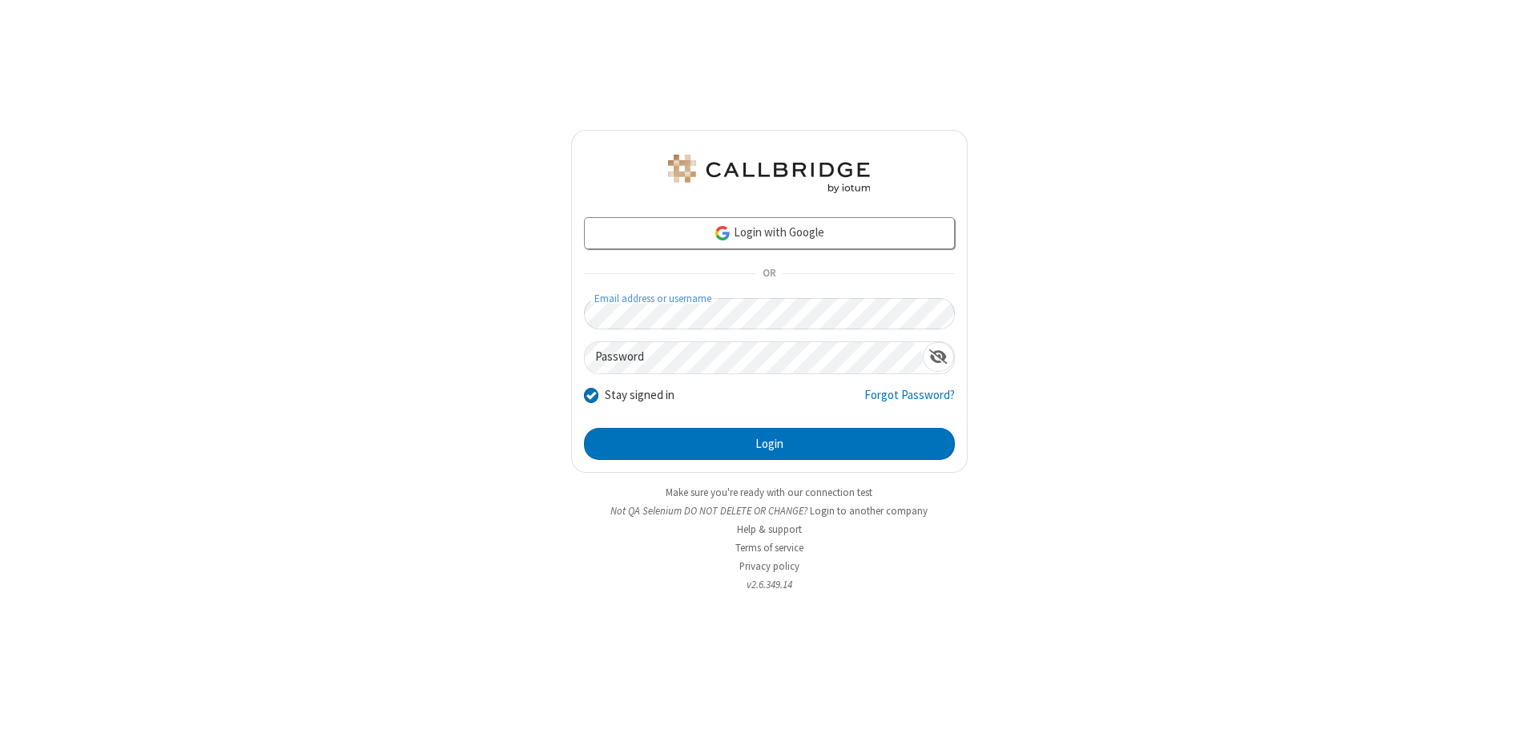 The width and height of the screenshot is (1538, 734). Describe the element at coordinates (769, 547) in the screenshot. I see `a: Terms of service` at that location.